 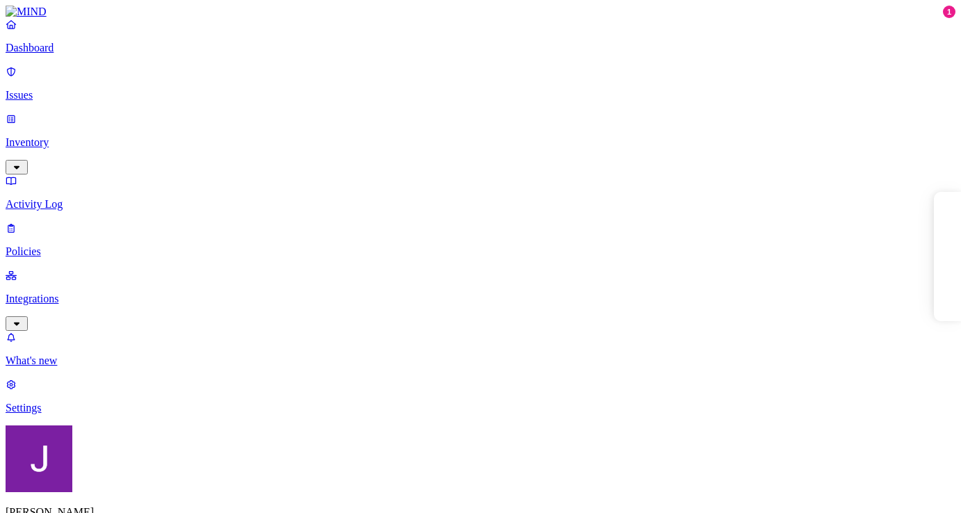 What do you see at coordinates (480, 240) in the screenshot?
I see `a: Policies` at bounding box center [480, 240].